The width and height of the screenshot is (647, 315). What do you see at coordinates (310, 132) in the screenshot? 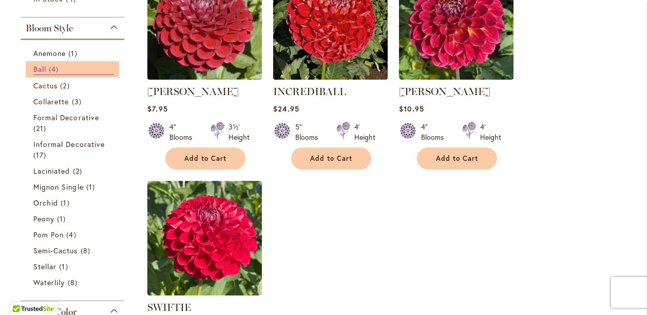
I see `div: 5" Blooms` at bounding box center [310, 132].